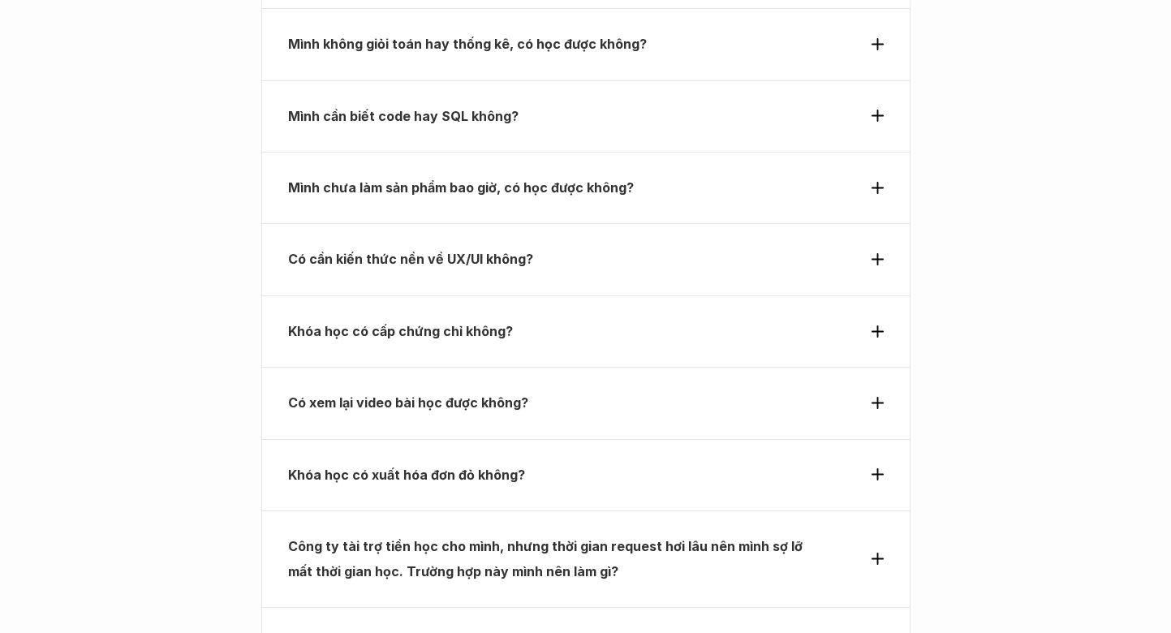 The width and height of the screenshot is (1171, 633). Describe the element at coordinates (406, 475) in the screenshot. I see `strong: Khóa học có xuất hóa đơn đỏ không?` at that location.